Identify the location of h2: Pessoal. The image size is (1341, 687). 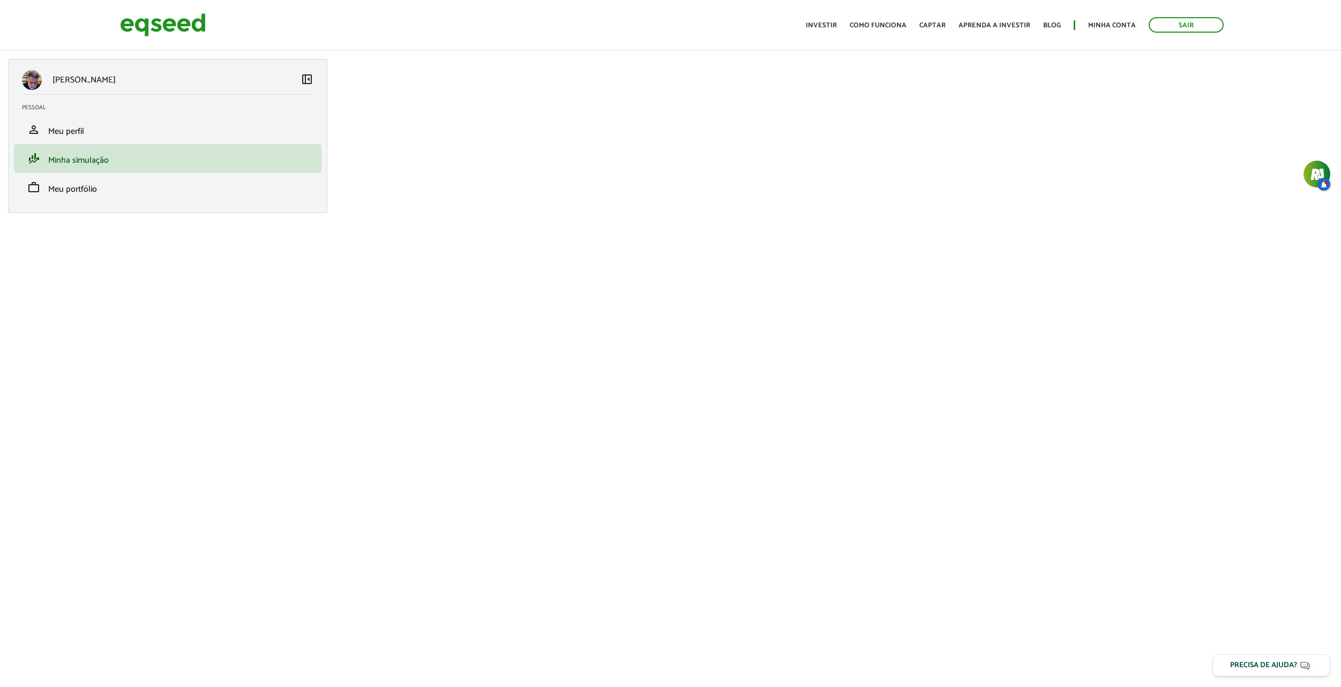
(171, 108).